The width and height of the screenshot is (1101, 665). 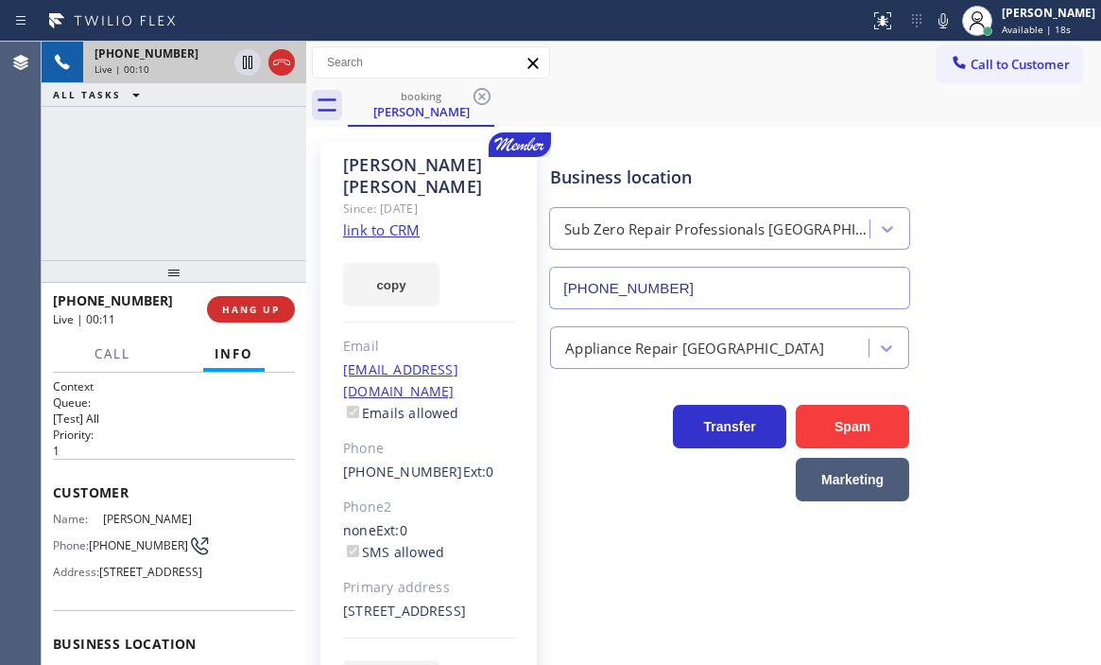 What do you see at coordinates (174, 418) in the screenshot?
I see `p: [Test] All` at bounding box center [174, 418].